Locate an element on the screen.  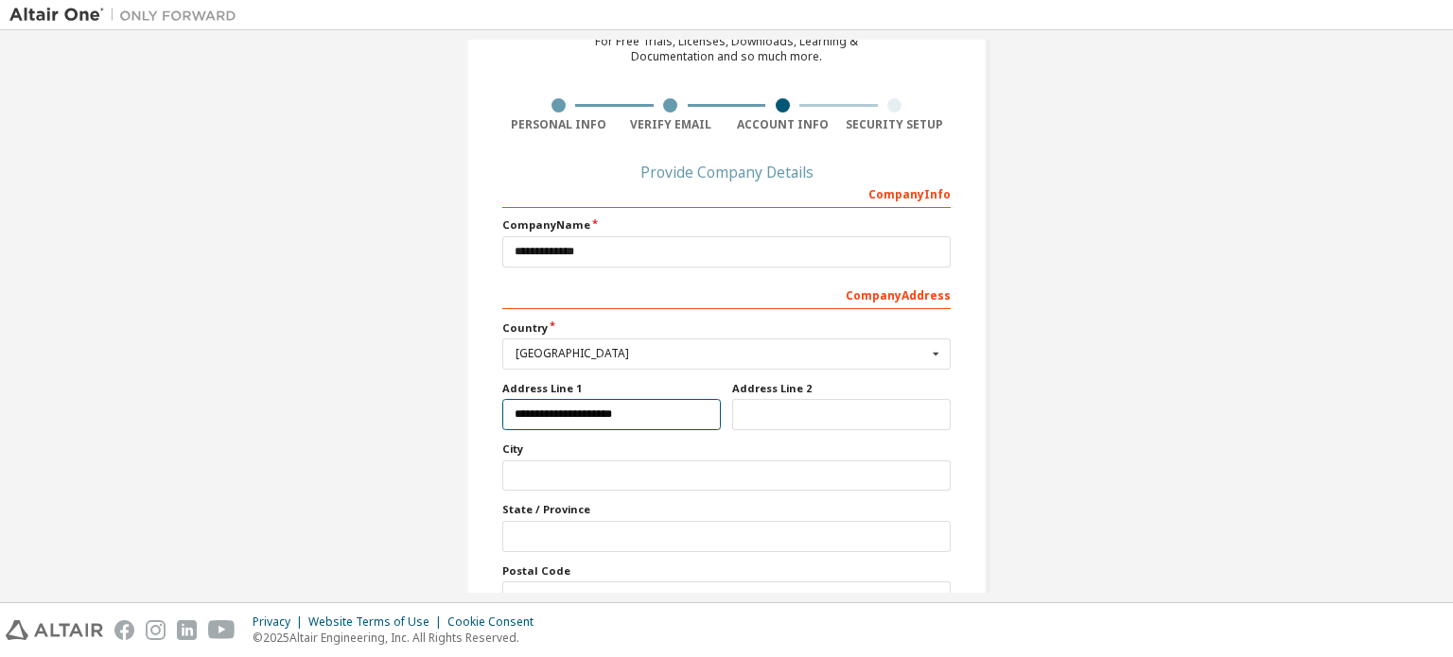
img: instagram.svg is located at coordinates (155, 630).